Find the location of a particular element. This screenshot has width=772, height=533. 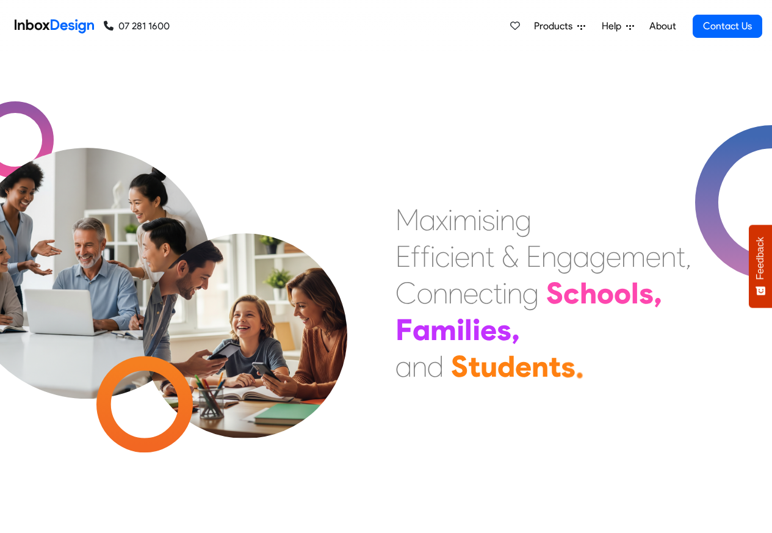

a: Contact Us is located at coordinates (727, 26).